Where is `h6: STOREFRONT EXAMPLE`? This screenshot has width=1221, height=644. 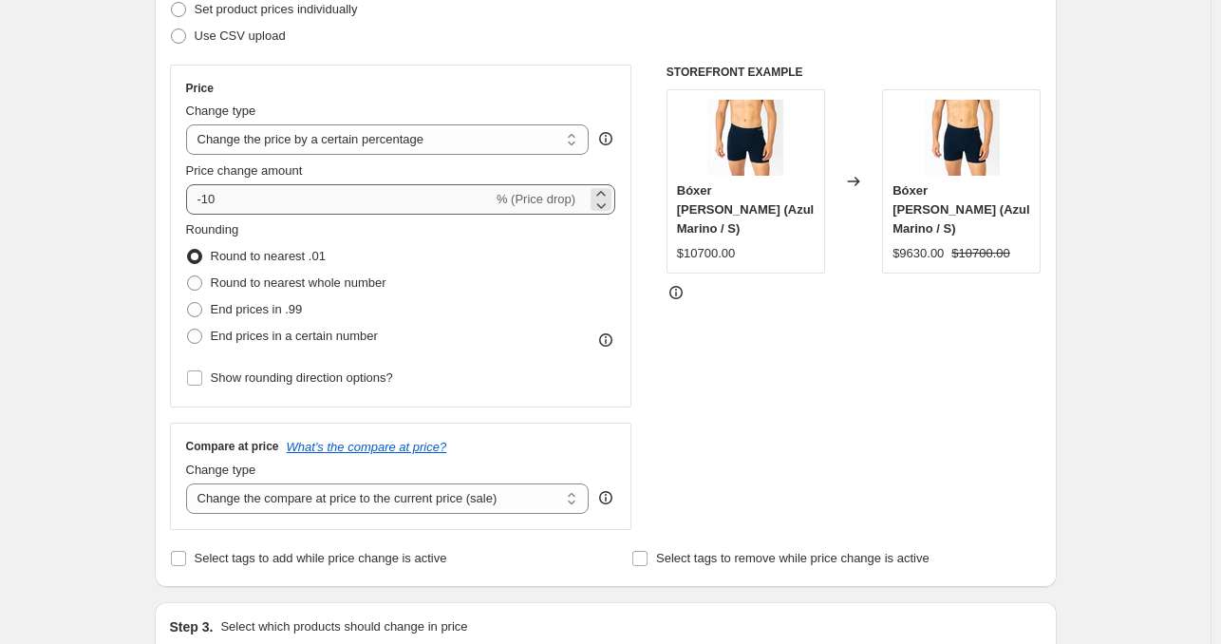
h6: STOREFRONT EXAMPLE is located at coordinates (854, 72).